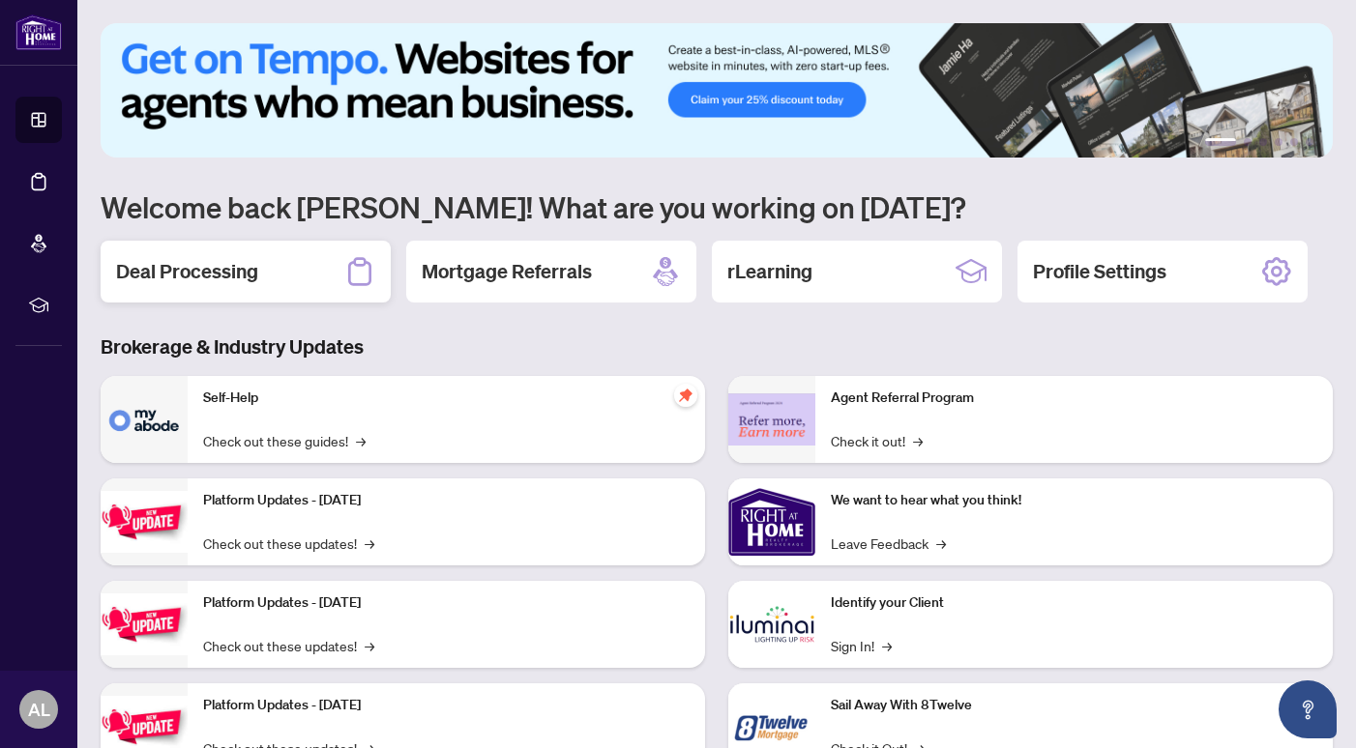  What do you see at coordinates (284, 441) in the screenshot?
I see `a: Check out these guides!→` at bounding box center [284, 441].